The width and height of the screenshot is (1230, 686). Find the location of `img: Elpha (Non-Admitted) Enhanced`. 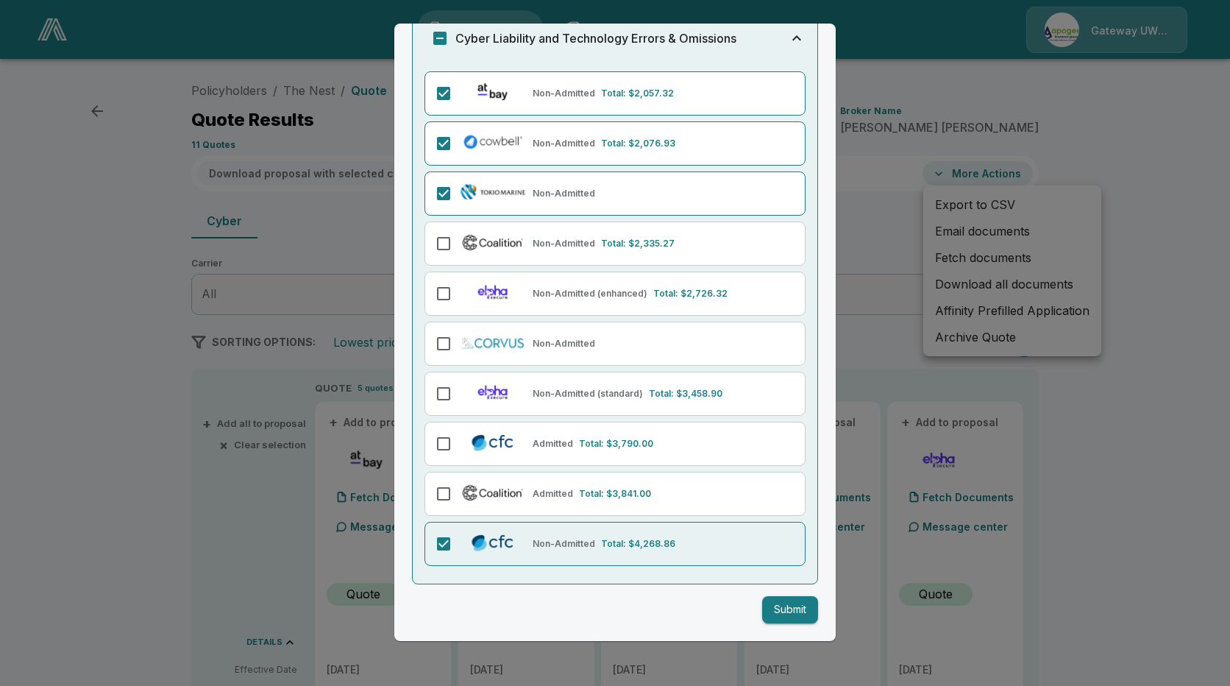

img: Elpha (Non-Admitted) Enhanced is located at coordinates (493, 292).